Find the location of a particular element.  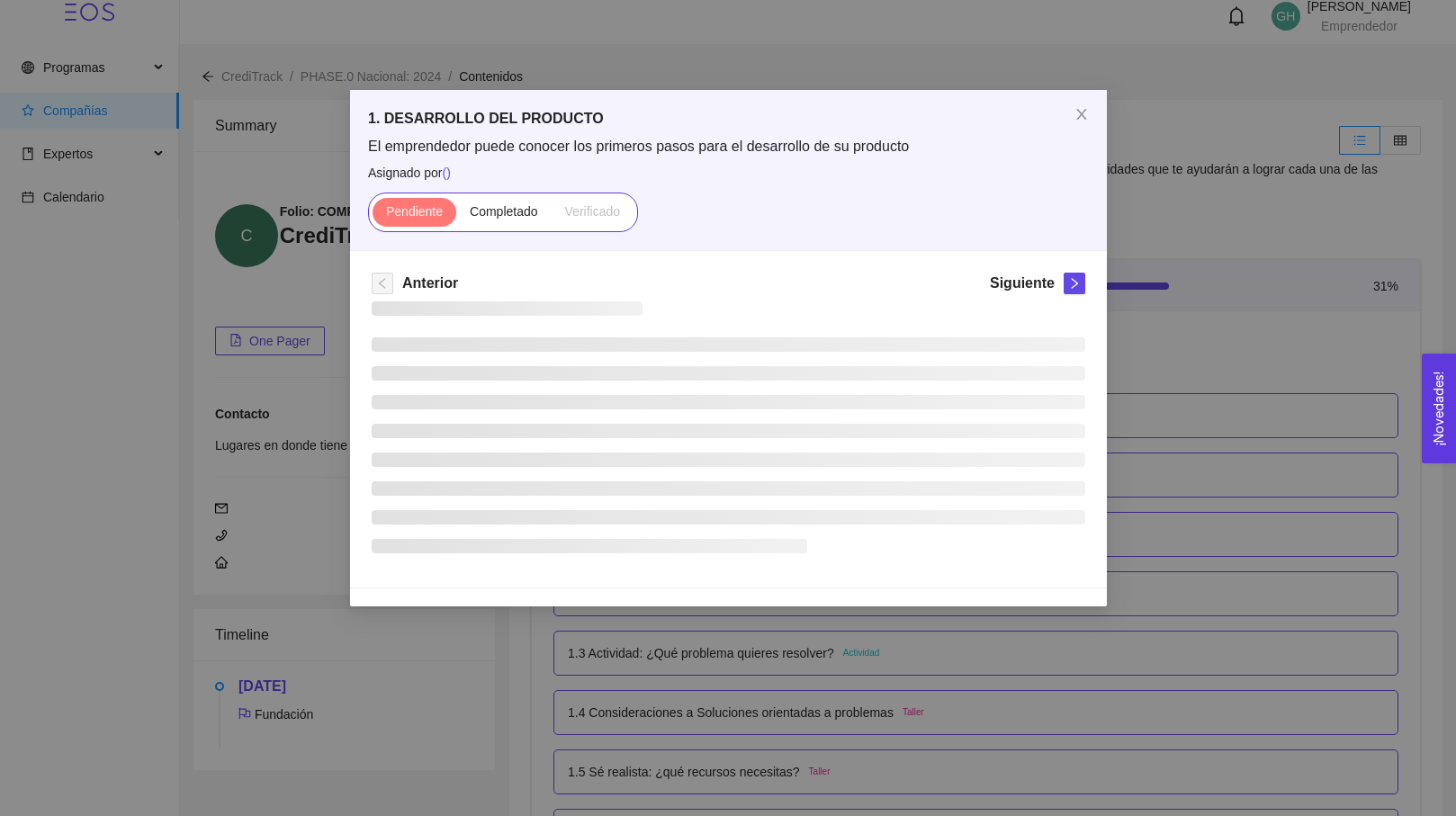

h5: Anterior is located at coordinates (431, 284).